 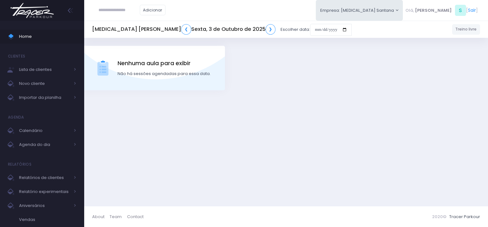 What do you see at coordinates (222, 30) in the screenshot?
I see `div: Escolher data:` at bounding box center [222, 30].